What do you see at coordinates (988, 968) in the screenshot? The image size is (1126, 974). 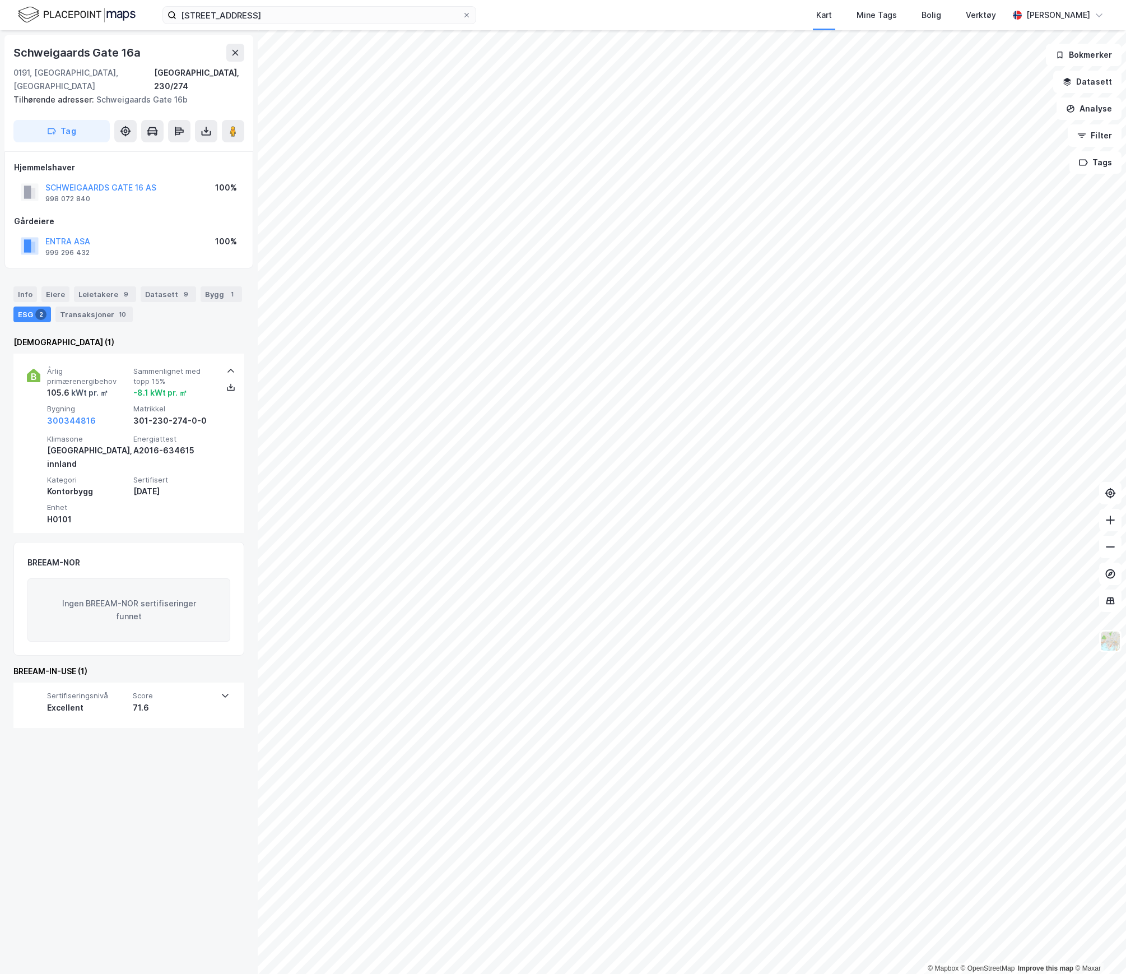 I see `a: OpenStreetMap` at bounding box center [988, 968].